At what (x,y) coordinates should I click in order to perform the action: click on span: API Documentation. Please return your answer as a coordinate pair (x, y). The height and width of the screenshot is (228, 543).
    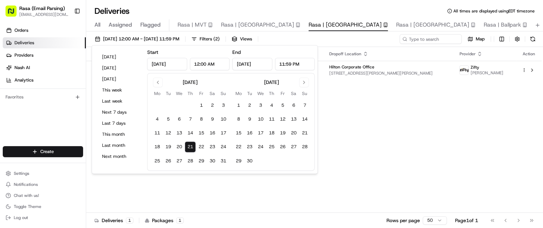
    Looking at the image, I should click on (88, 157).